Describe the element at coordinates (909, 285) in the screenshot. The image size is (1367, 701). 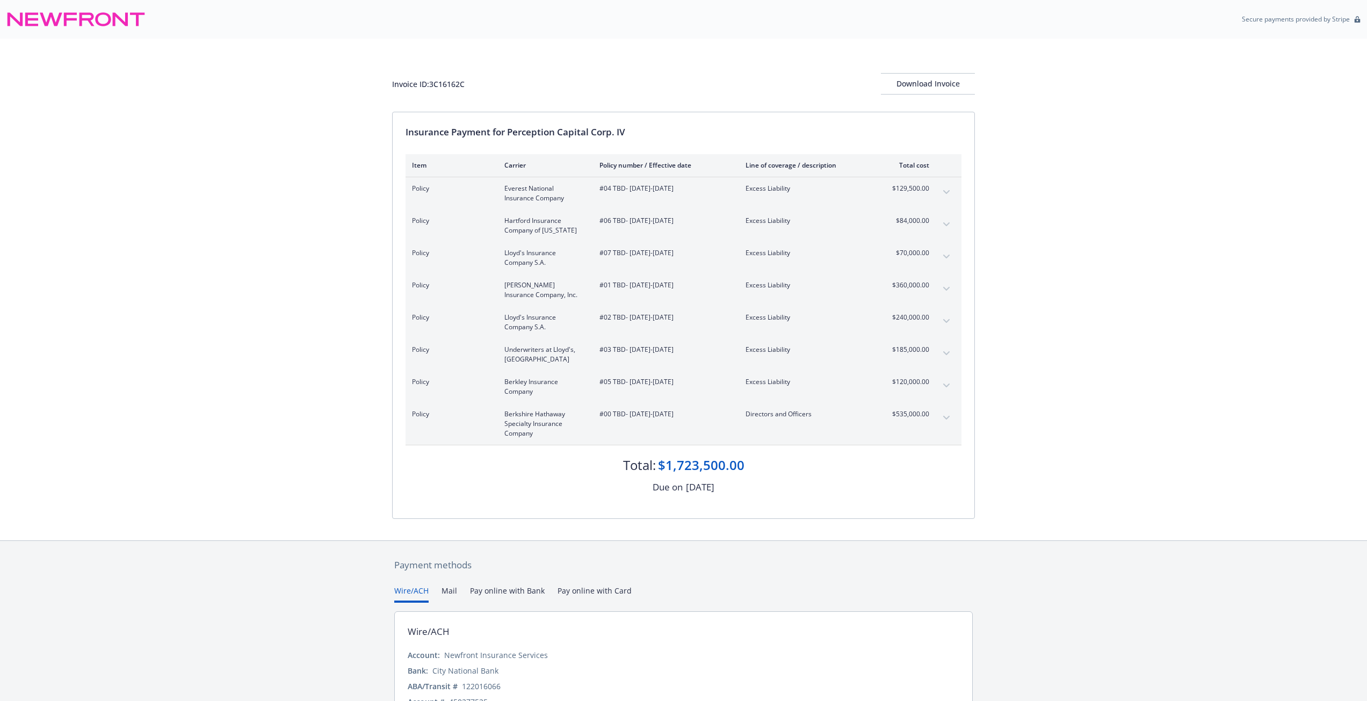
I see `span: $360,000.00` at that location.